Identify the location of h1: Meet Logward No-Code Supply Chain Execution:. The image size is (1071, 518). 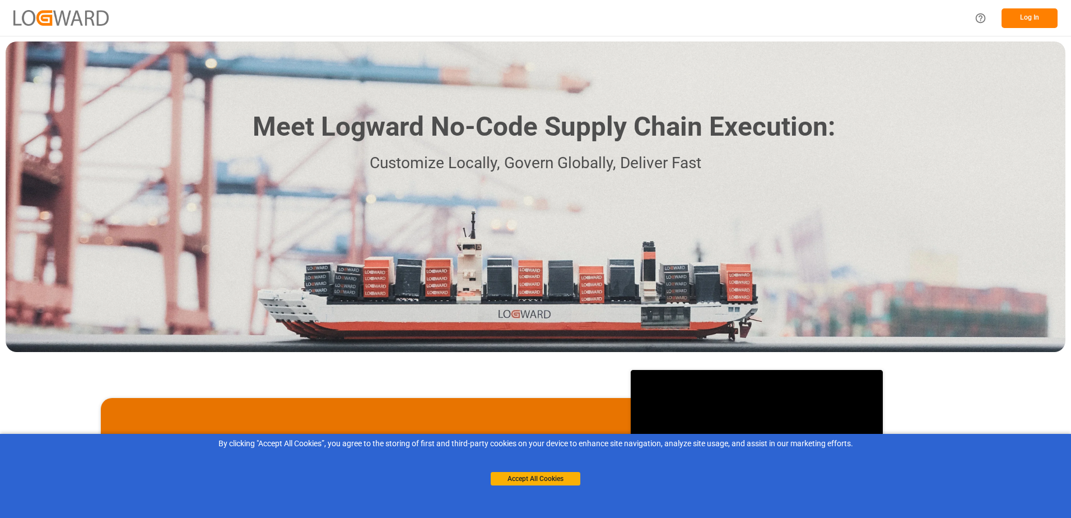
(544, 127).